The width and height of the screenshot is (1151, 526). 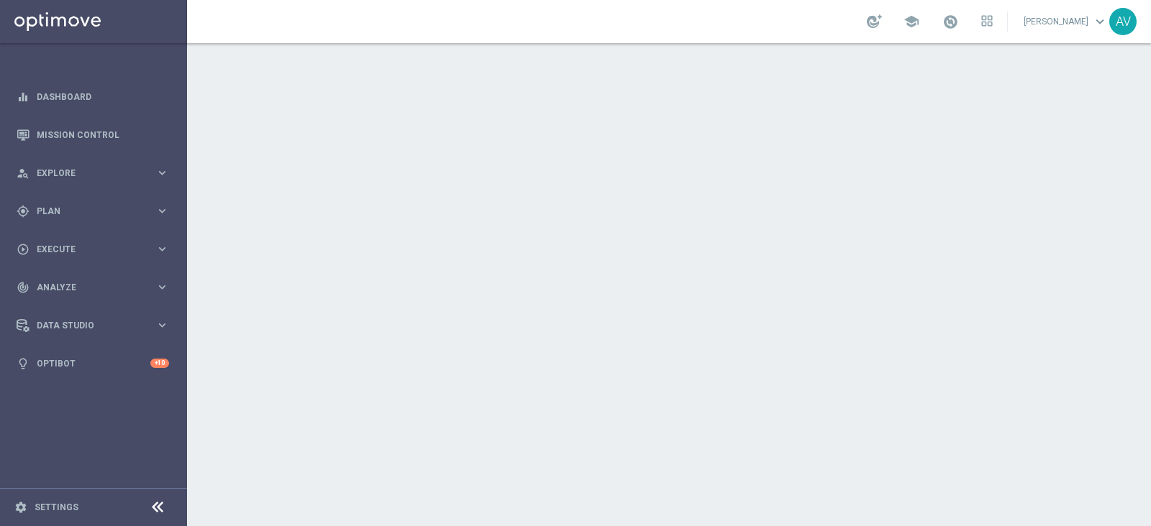 I want to click on span: Plan, so click(x=96, y=211).